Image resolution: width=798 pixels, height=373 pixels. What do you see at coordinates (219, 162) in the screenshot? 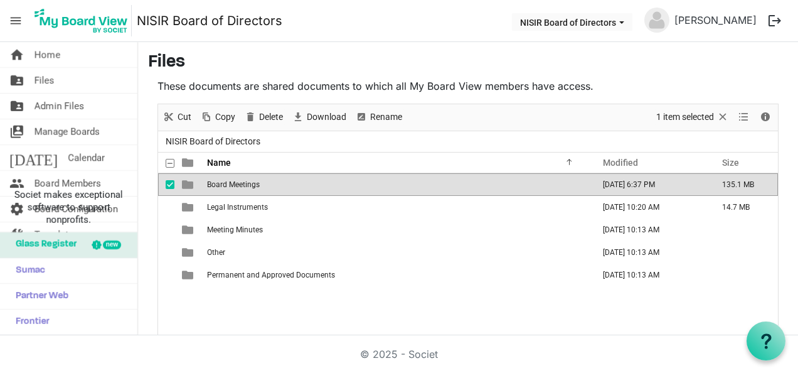
I see `span: Name` at bounding box center [219, 162].